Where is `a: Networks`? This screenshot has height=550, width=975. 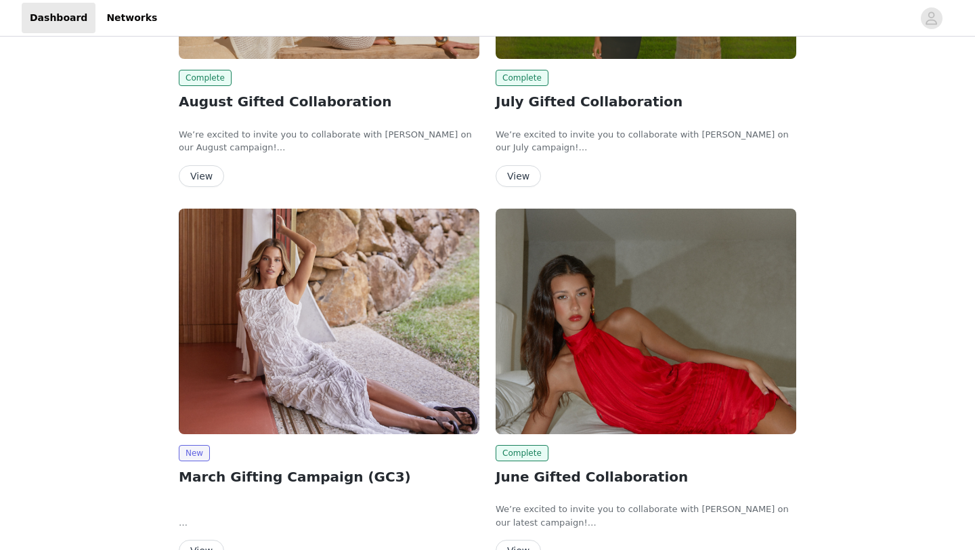
a: Networks is located at coordinates (131, 18).